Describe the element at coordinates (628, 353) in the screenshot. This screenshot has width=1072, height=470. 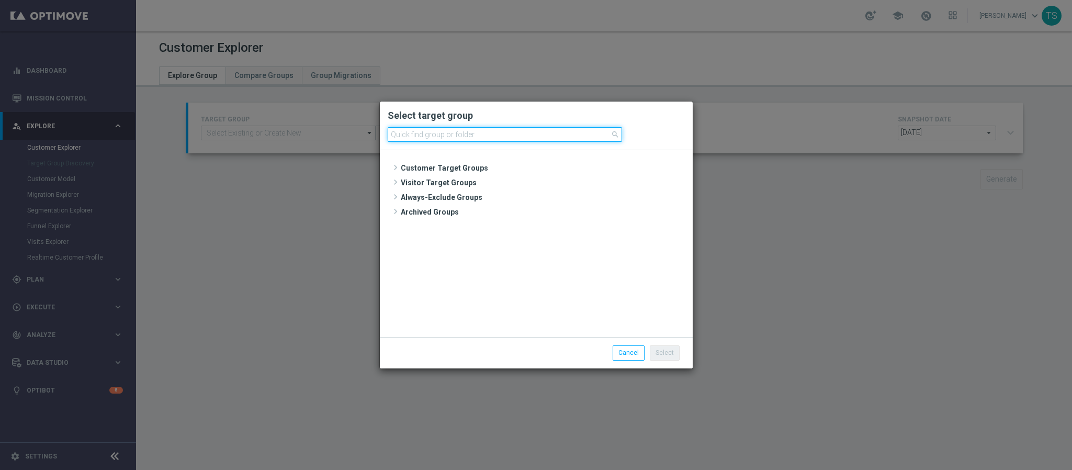
I see `button: Cancel` at that location.